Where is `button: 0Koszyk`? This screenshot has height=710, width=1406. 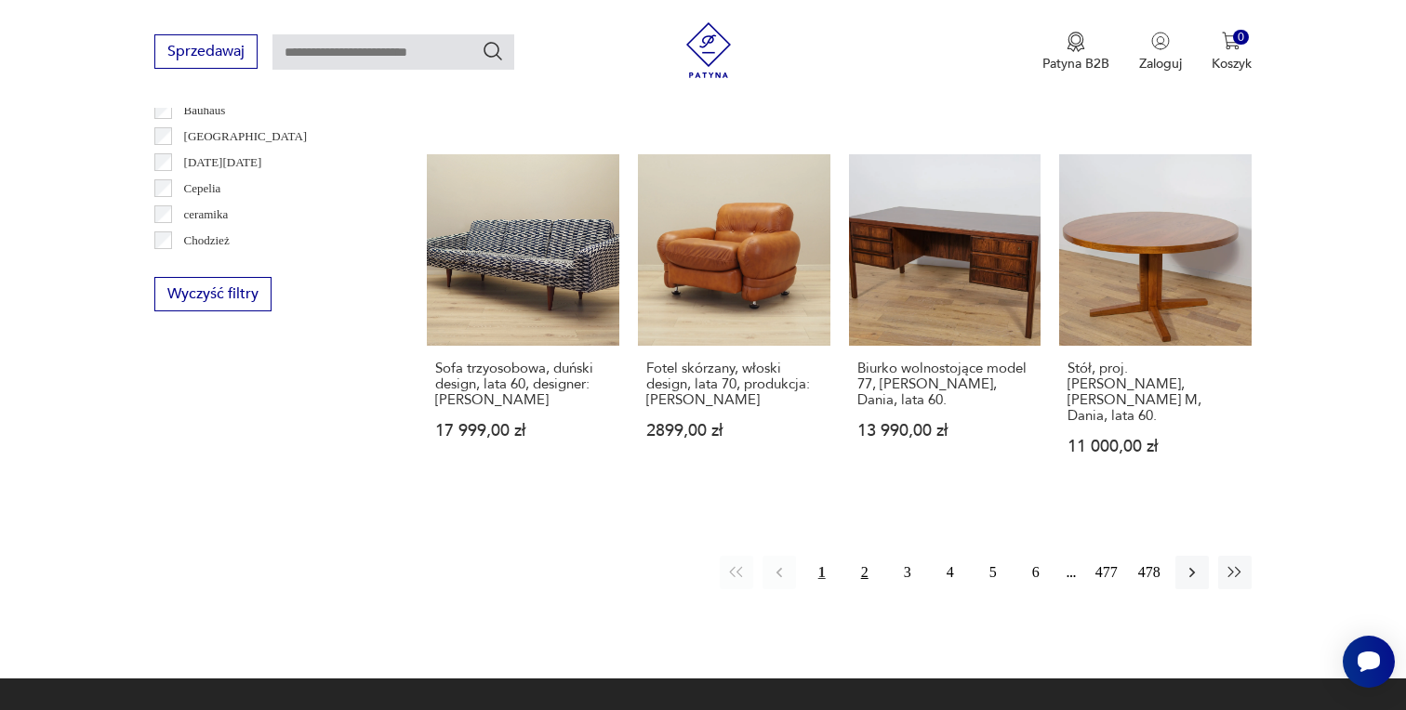
button: 0Koszyk is located at coordinates (1231, 52).